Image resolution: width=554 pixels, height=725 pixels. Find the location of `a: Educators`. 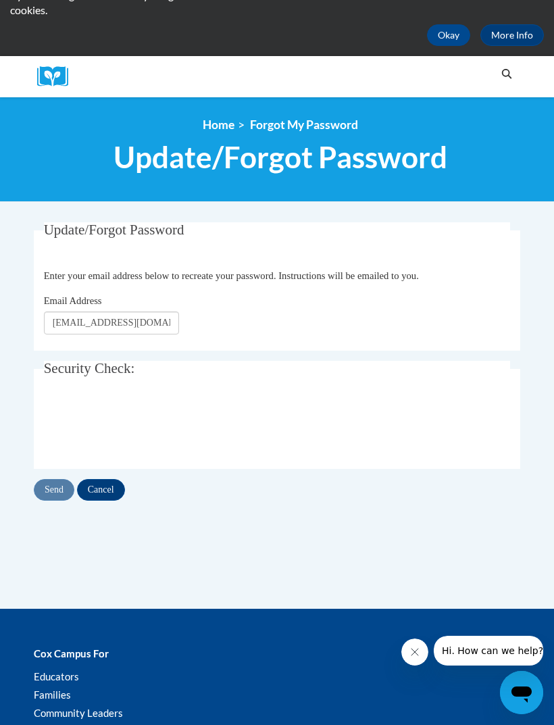

a: Educators is located at coordinates (56, 676).